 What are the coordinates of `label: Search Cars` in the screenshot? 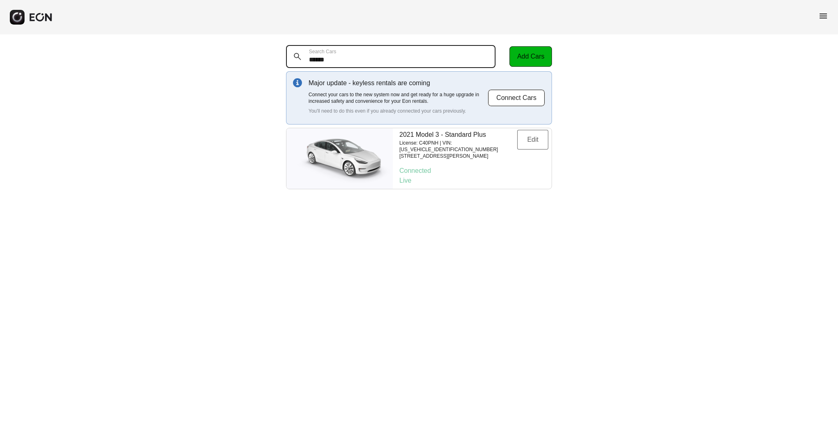 It's located at (323, 52).